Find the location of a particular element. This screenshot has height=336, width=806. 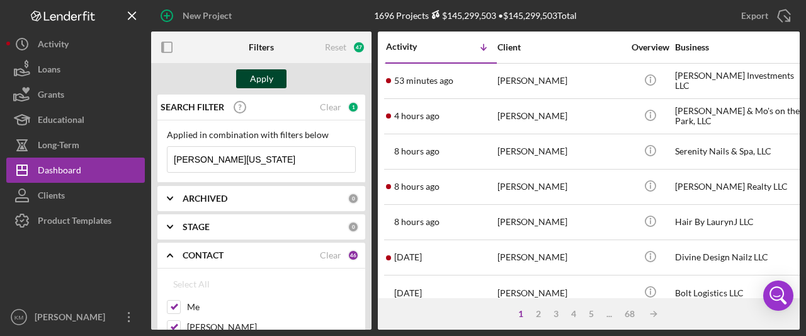

b: ARCHIVED is located at coordinates (205, 198).